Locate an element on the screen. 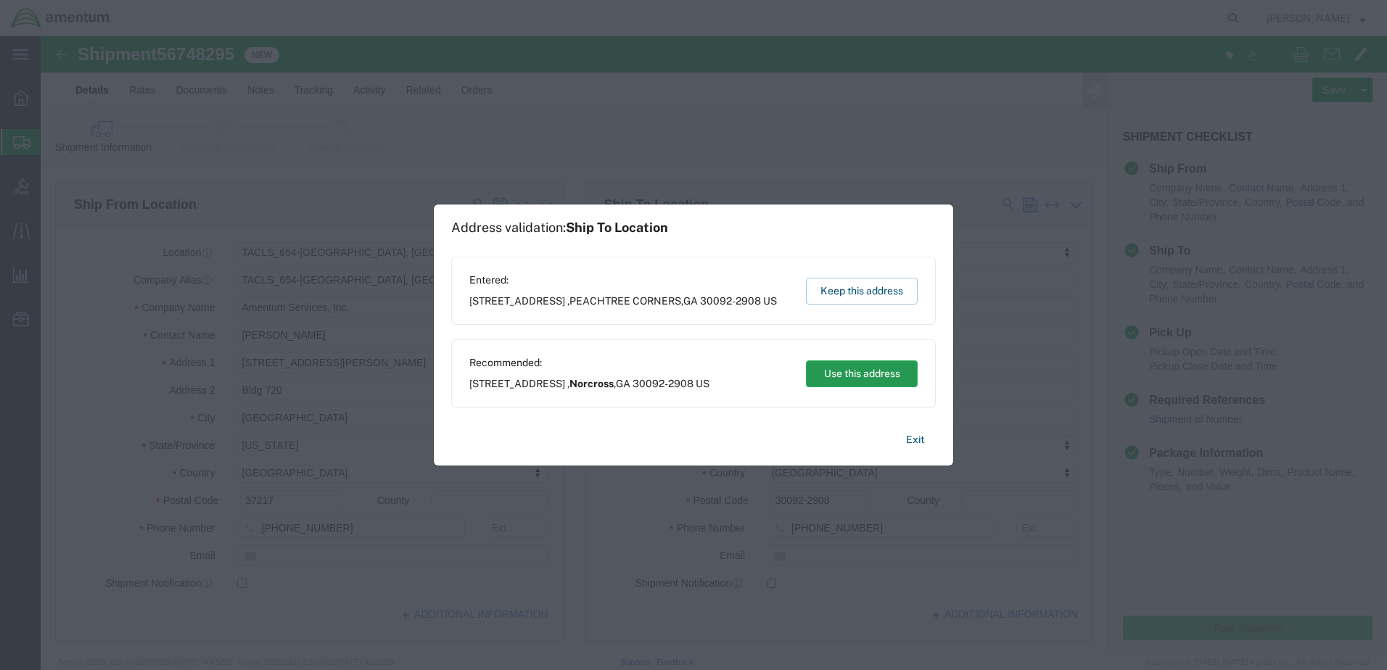 This screenshot has height=670, width=1387. span: PEACHTREE CORNERS is located at coordinates (625, 301).